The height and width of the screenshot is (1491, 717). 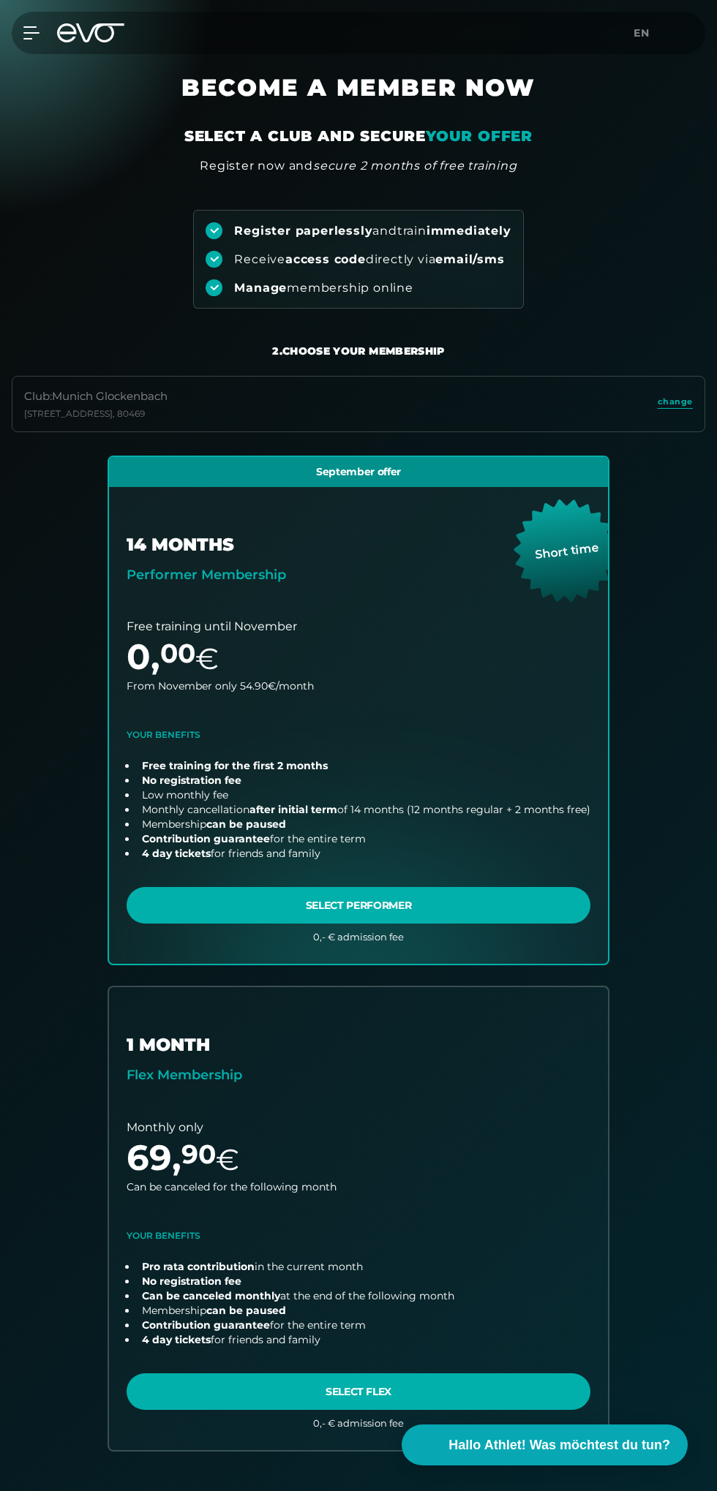 What do you see at coordinates (349, 287) in the screenshot?
I see `font: membership online` at bounding box center [349, 287].